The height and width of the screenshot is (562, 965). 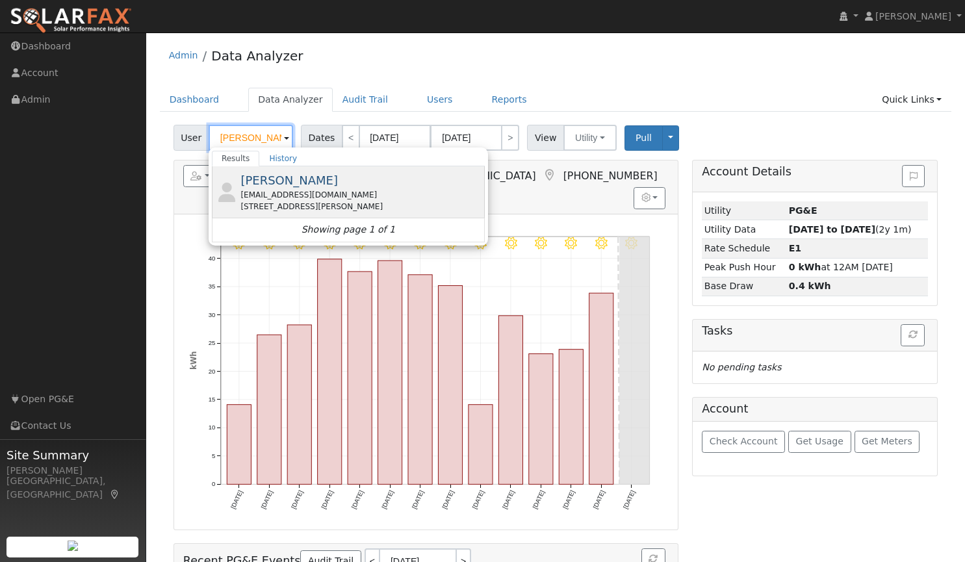 I want to click on a: Audit Trail, so click(x=365, y=99).